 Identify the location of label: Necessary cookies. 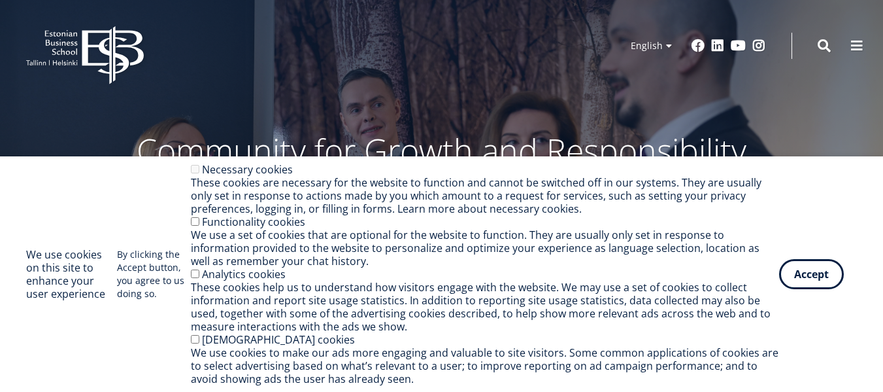
(247, 169).